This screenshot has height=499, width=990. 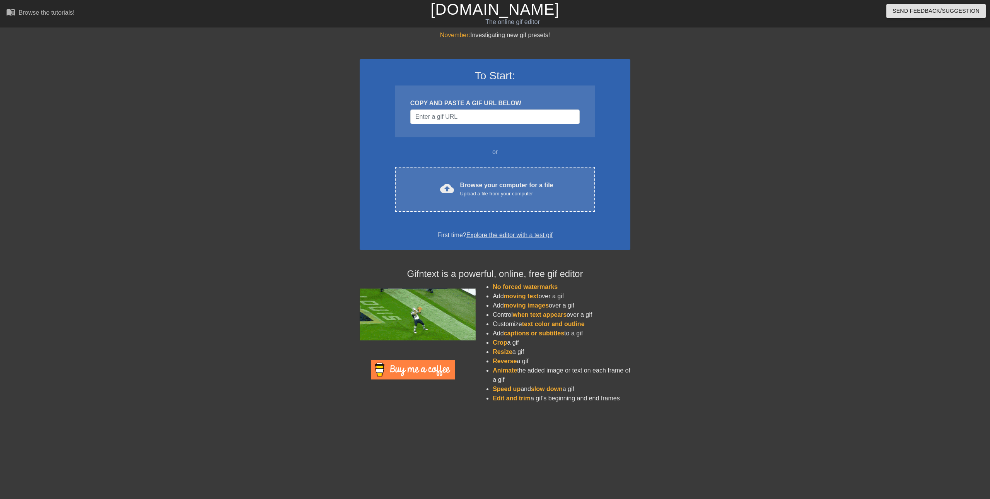 What do you see at coordinates (495, 103) in the screenshot?
I see `div: COPY AND PASTE A GIF URL BELOW` at bounding box center [495, 103].